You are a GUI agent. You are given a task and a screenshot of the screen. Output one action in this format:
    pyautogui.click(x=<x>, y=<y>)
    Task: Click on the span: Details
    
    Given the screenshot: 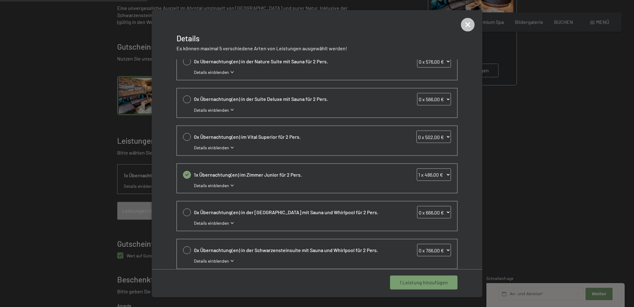 What is the action you would take?
    pyautogui.click(x=188, y=38)
    